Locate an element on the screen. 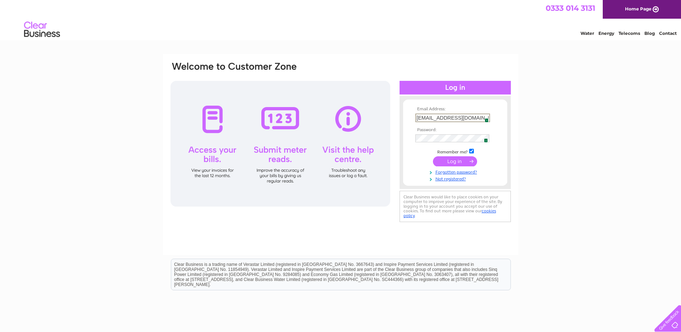 This screenshot has width=681, height=332. a: Energy is located at coordinates (606, 33).